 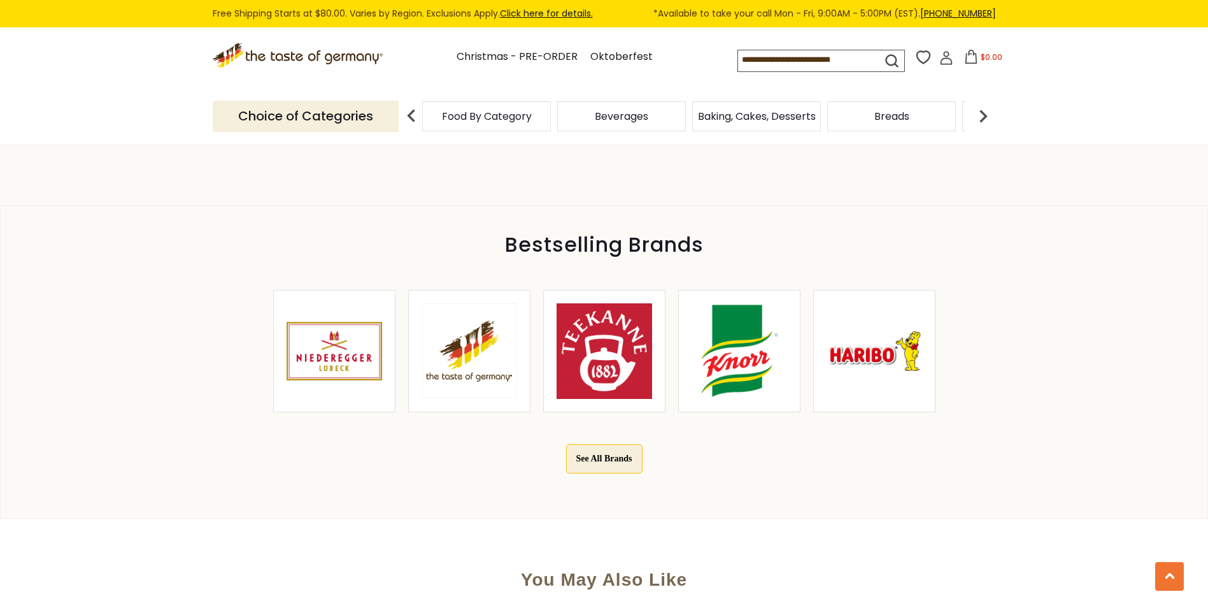 I want to click on span: Beverages, so click(x=622, y=116).